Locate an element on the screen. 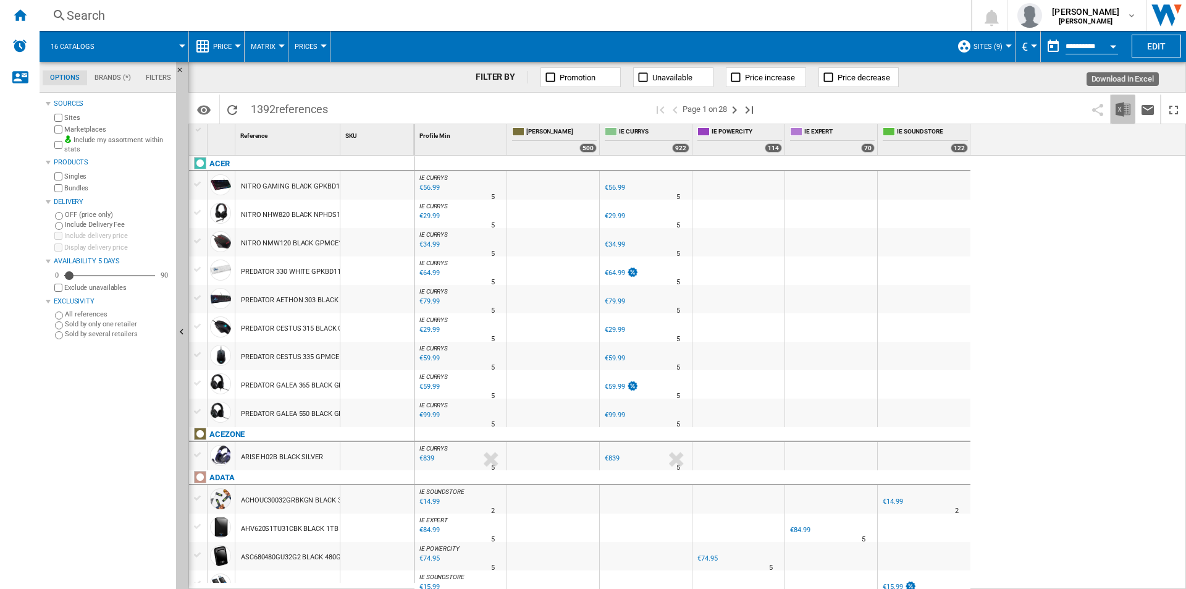 The image size is (1186, 589). label: OFF (price only) is located at coordinates (118, 214).